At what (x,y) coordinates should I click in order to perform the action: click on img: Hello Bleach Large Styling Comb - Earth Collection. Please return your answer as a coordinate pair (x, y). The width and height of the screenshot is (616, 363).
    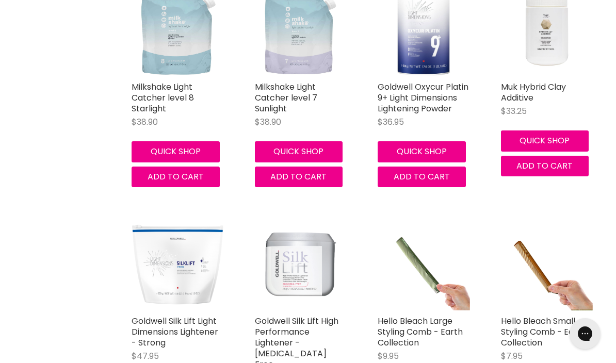
    Looking at the image, I should click on (424, 264).